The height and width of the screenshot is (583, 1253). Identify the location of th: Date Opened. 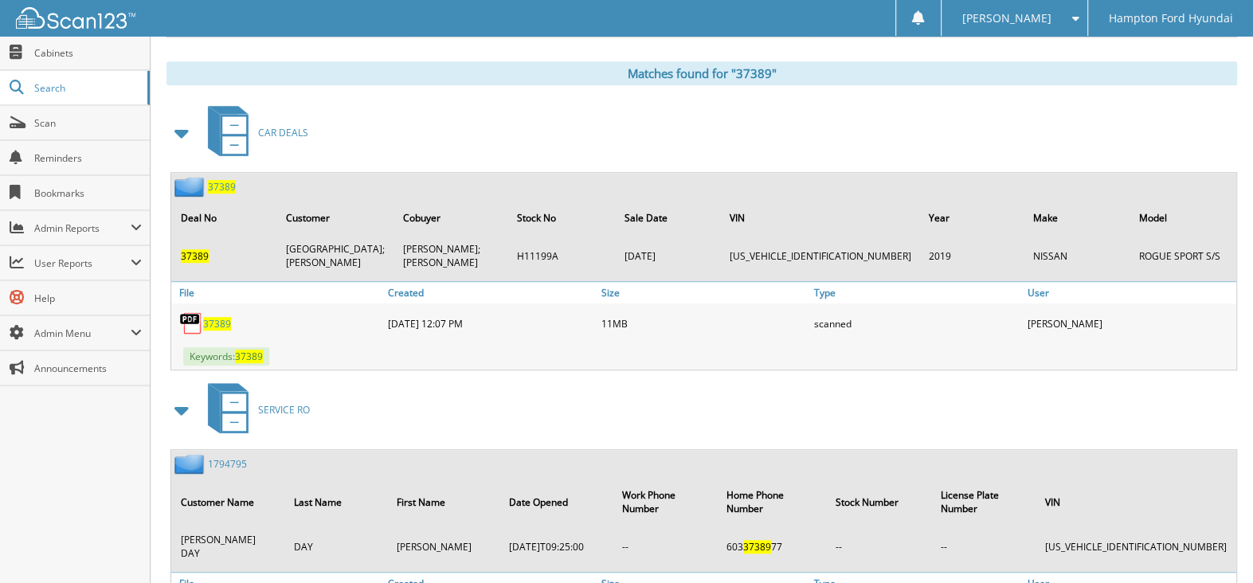
(557, 502).